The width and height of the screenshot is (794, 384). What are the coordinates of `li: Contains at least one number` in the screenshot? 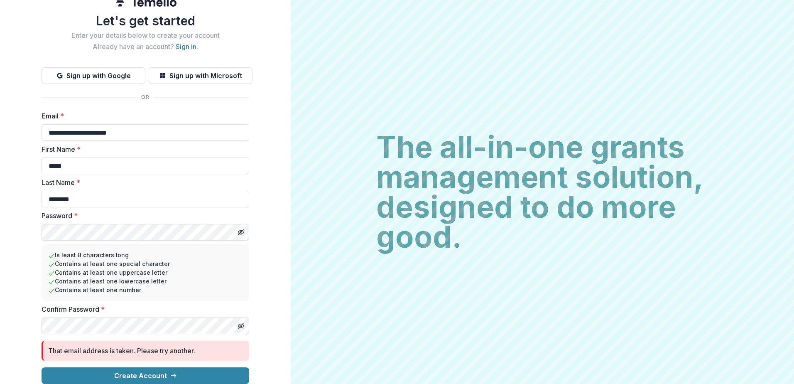 It's located at (145, 290).